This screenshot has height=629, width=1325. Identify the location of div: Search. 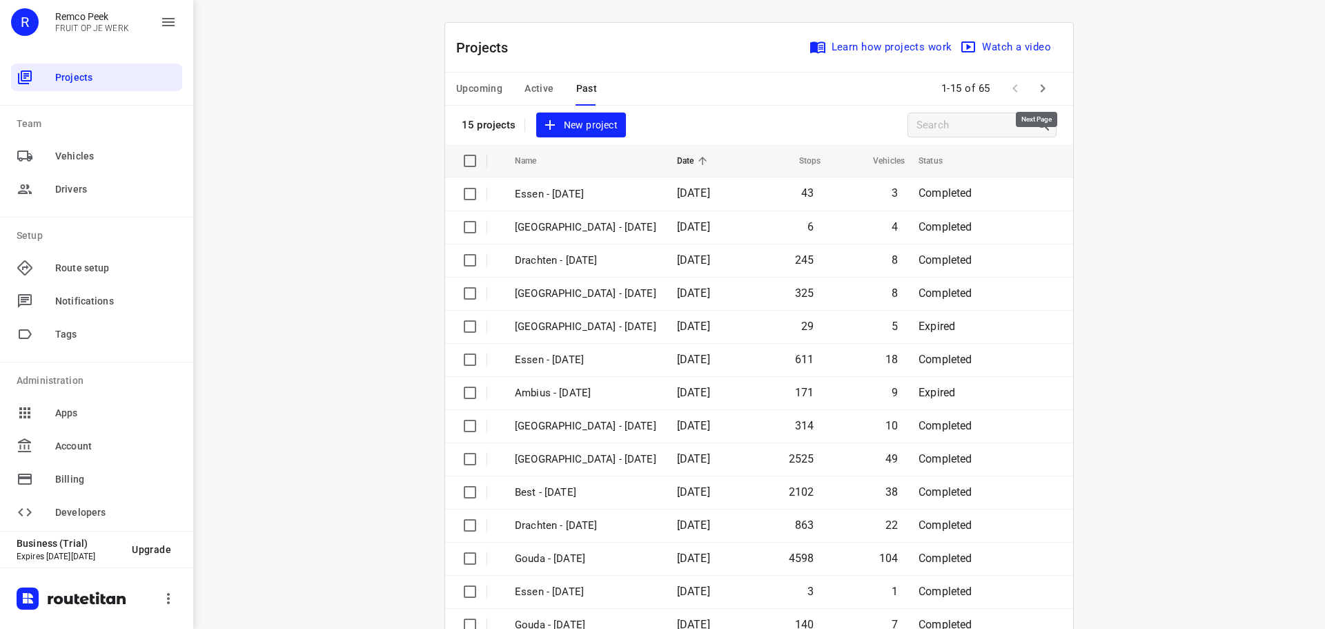
(1045, 125).